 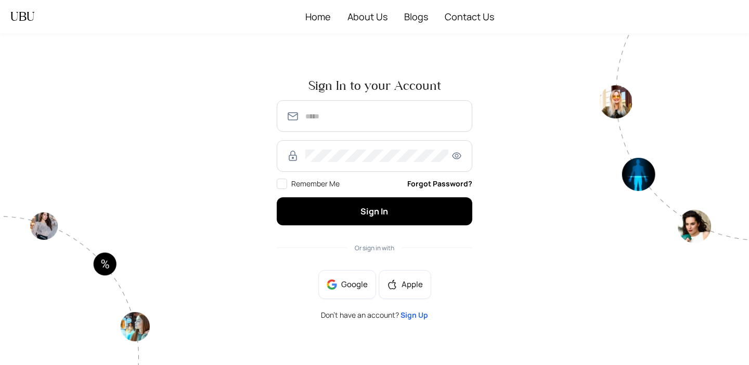 What do you see at coordinates (404, 285) in the screenshot?
I see `button: appleApple` at bounding box center [404, 285].